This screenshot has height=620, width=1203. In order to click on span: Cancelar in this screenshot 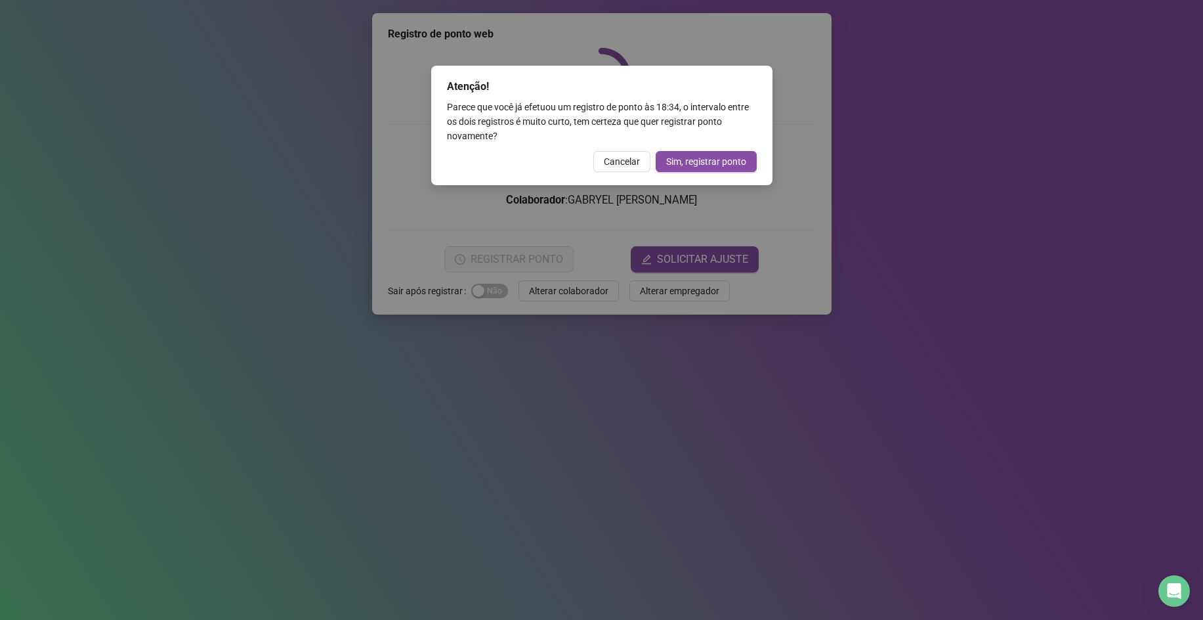, I will do `click(621, 161)`.